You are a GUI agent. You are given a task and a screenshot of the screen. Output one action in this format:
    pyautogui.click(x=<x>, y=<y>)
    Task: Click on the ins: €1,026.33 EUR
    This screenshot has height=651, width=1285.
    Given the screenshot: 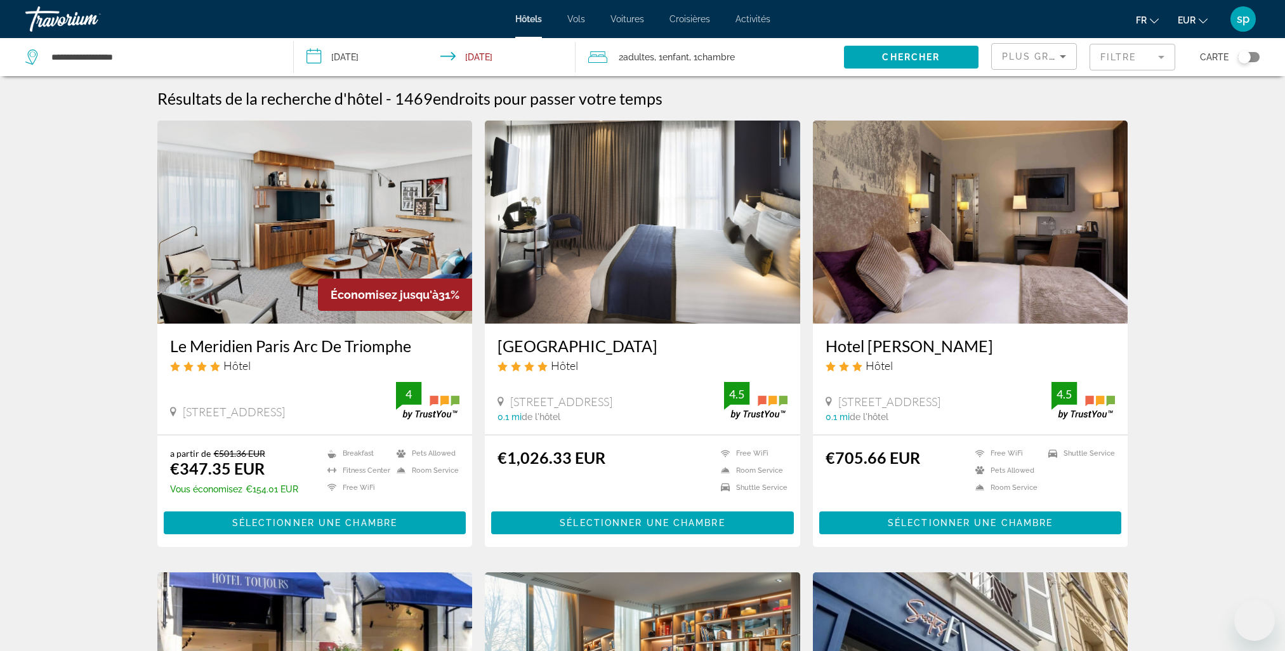 What is the action you would take?
    pyautogui.click(x=552, y=458)
    